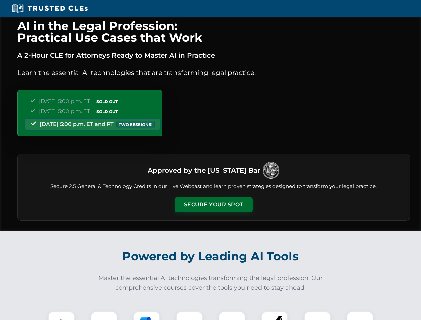  I want to click on h1: AI in the Legal Profession: Practical Use Cases that Work, so click(214, 32).